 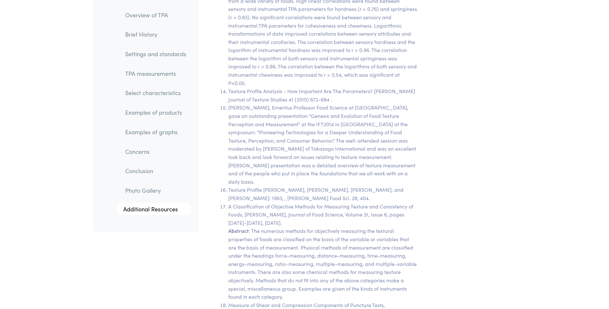 I want to click on a: Examples of products, so click(x=156, y=113).